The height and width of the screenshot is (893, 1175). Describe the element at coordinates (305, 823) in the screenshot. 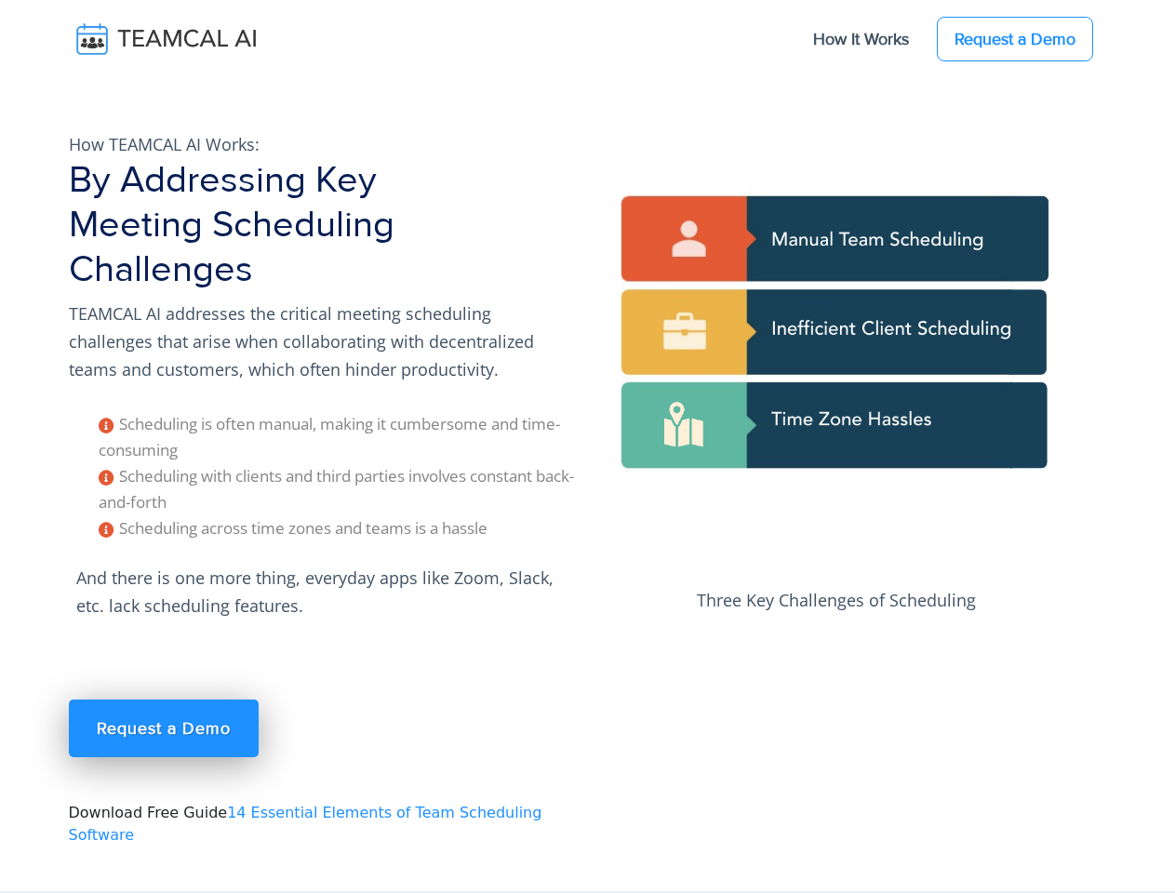

I see `a: 14 Essential Elements of Team Scheduling Software` at that location.